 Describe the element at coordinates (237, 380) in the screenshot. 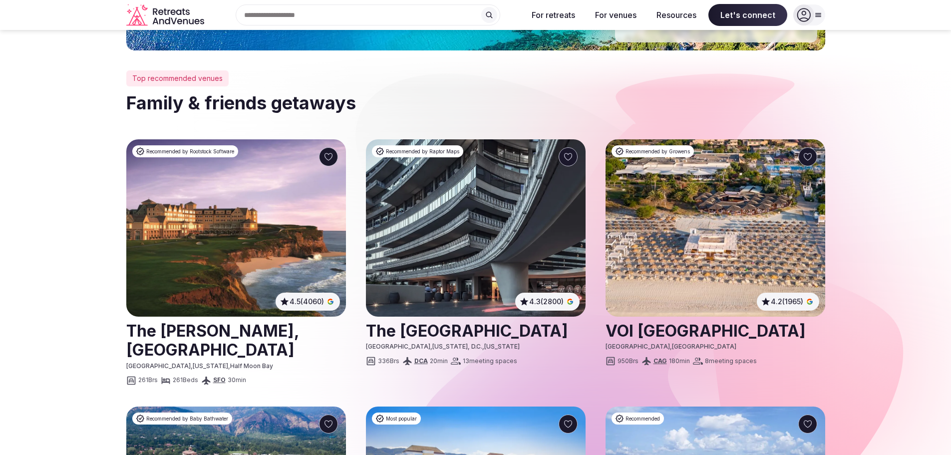

I see `span: 30 min` at that location.